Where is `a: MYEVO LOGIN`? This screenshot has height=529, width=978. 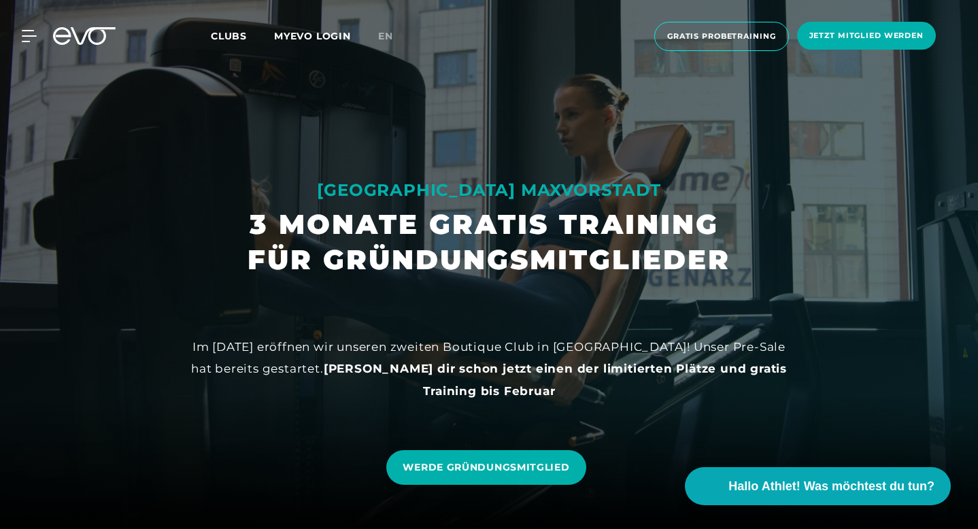 a: MYEVO LOGIN is located at coordinates (312, 36).